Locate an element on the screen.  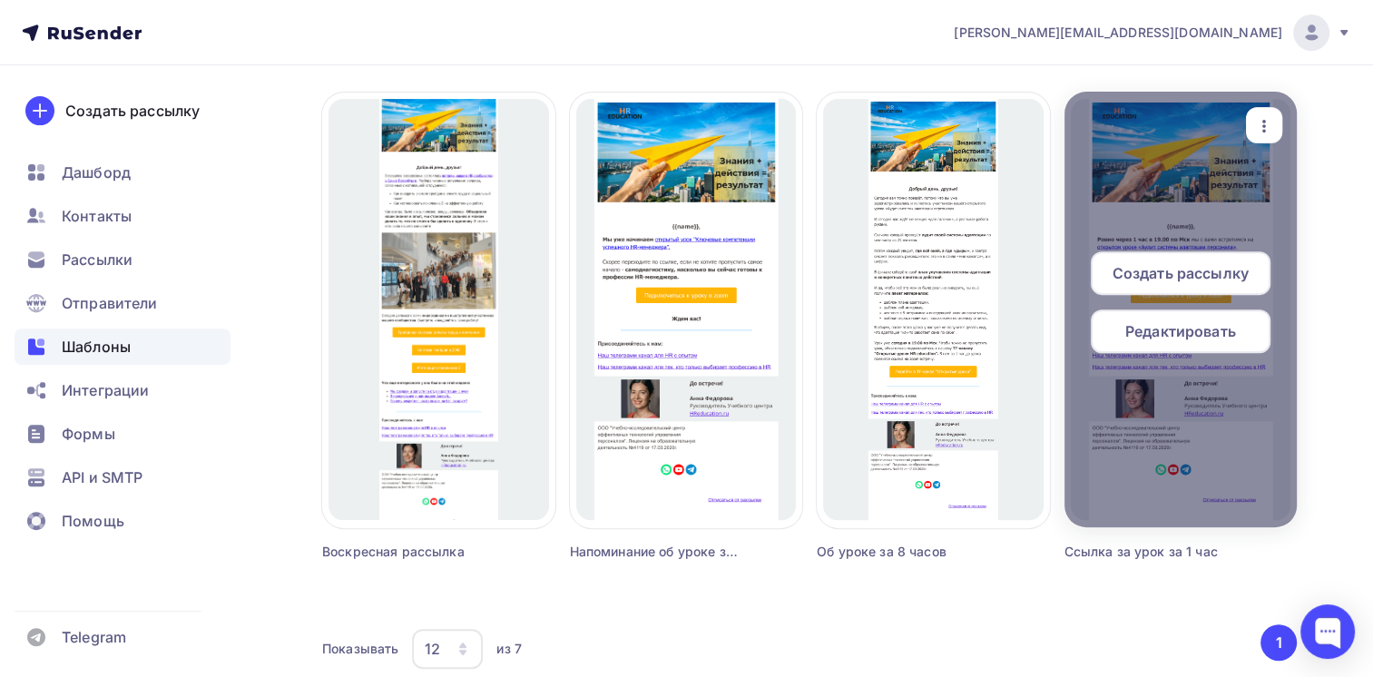
button: Go to page 1 is located at coordinates (1278, 642).